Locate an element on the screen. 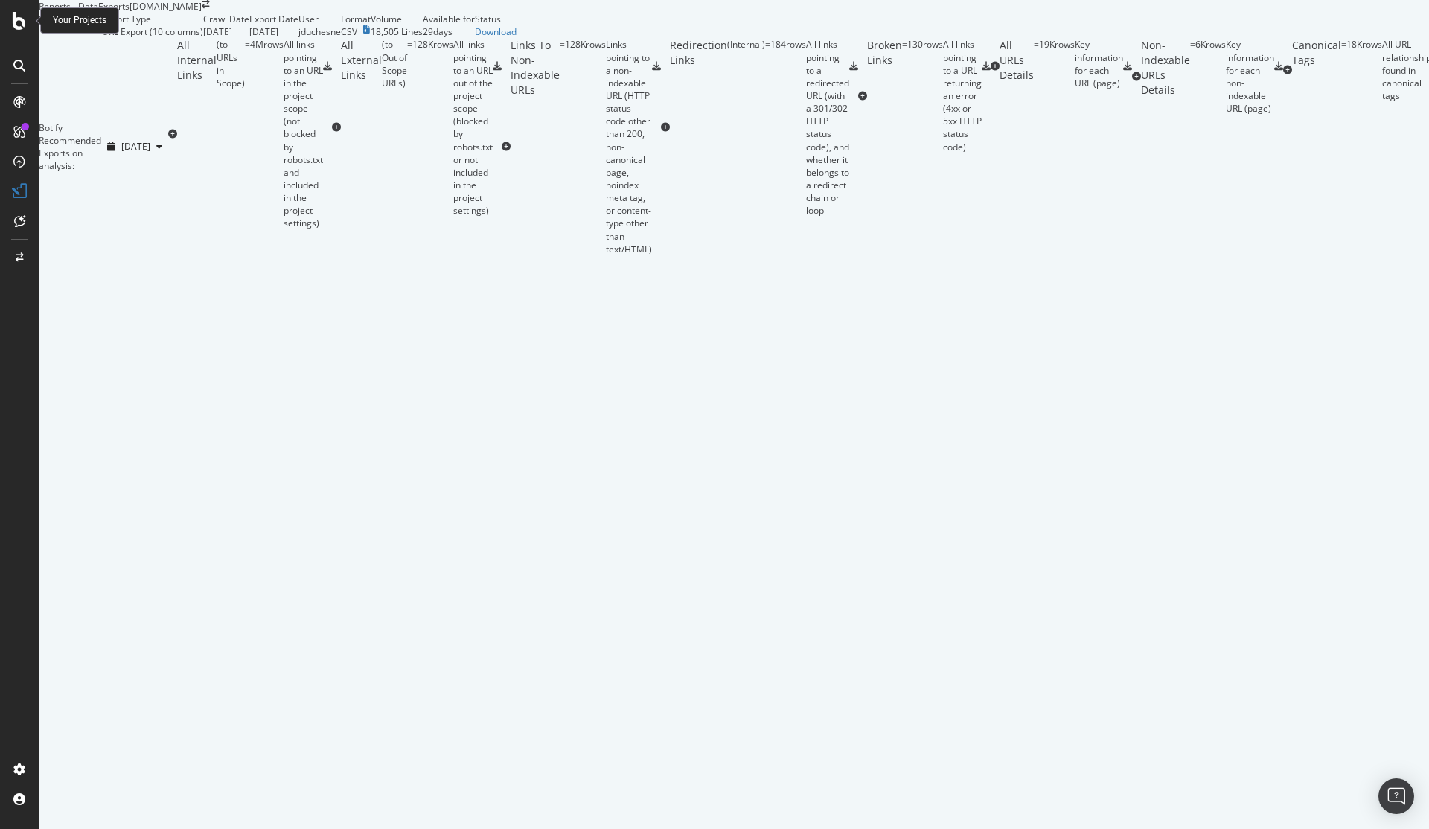 The height and width of the screenshot is (829, 1429). span: 2025 Sep. 4th is located at coordinates (135, 146).